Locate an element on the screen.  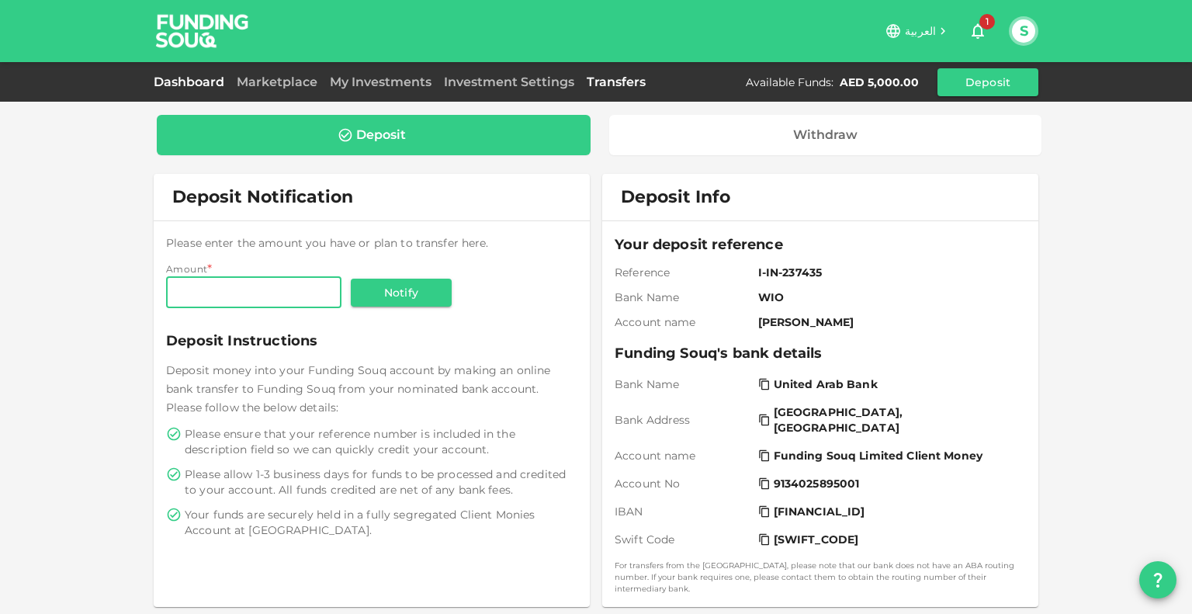
a: Dashboard is located at coordinates (192, 81).